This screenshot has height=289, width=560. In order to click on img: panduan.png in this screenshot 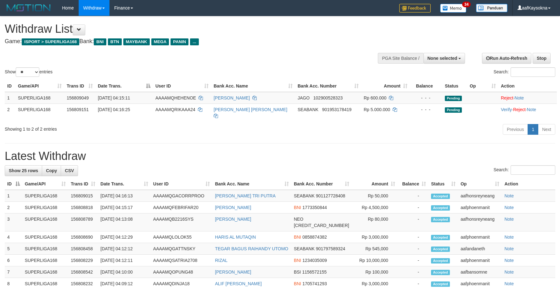, I will do `click(491, 8)`.